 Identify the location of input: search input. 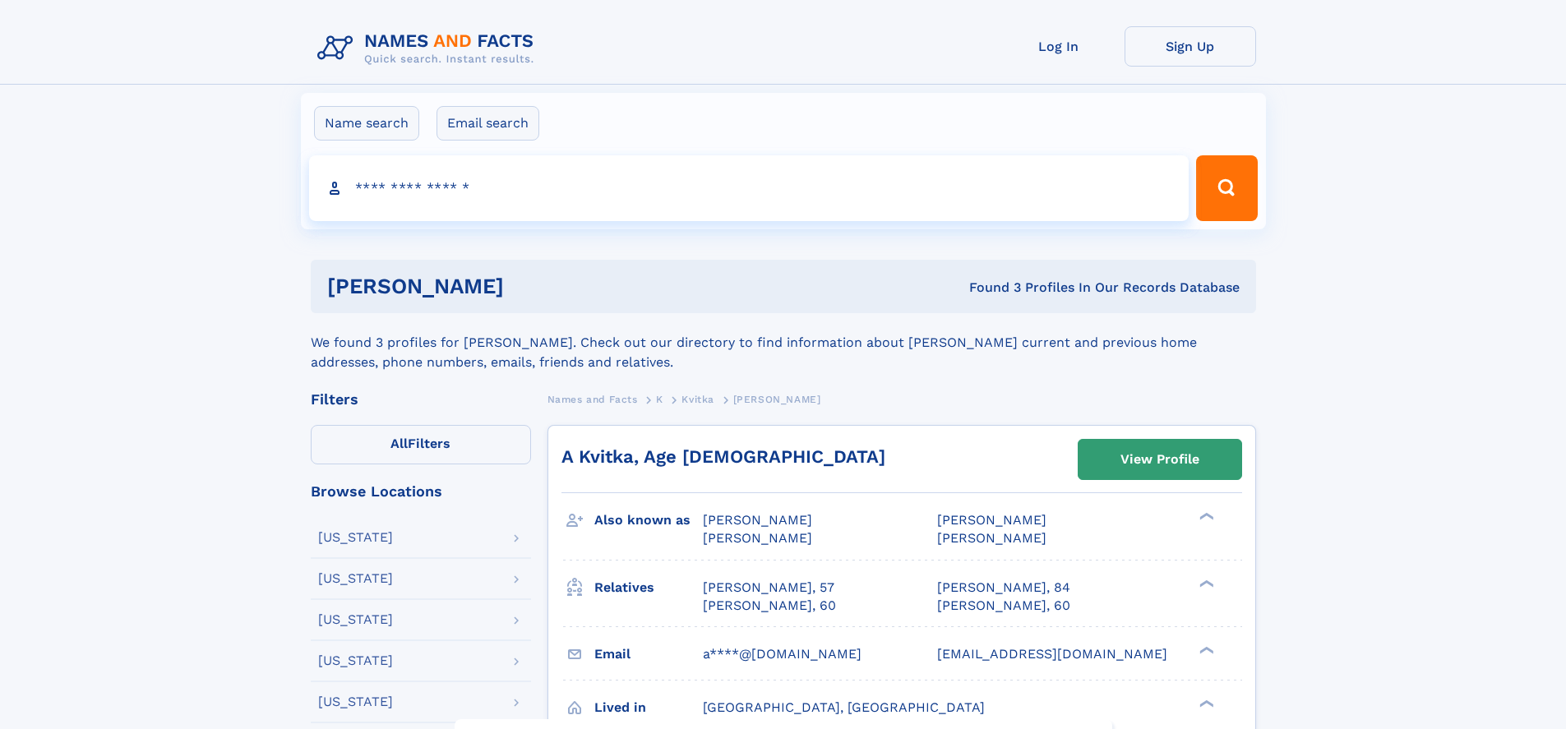
(749, 188).